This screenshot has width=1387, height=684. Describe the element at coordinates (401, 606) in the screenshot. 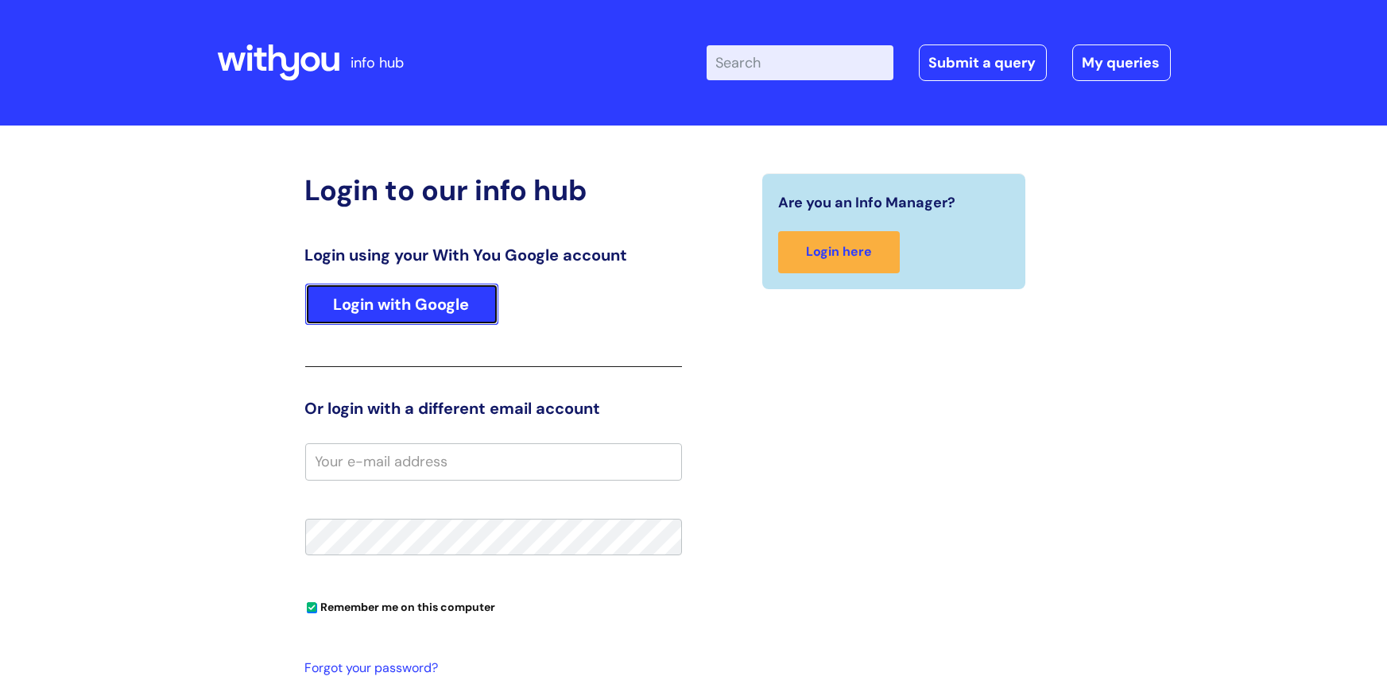

I see `label: Remember me on this computer` at that location.